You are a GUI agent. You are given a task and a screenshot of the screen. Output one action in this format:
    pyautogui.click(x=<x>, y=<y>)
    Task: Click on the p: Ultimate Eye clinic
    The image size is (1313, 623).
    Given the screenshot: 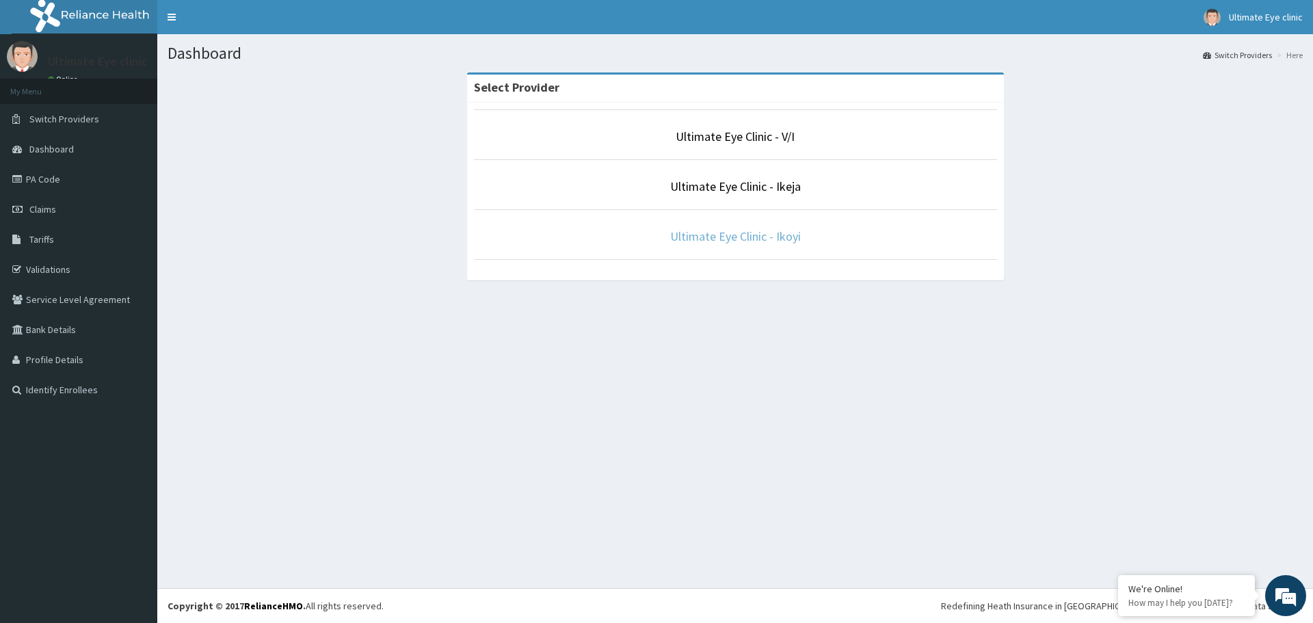 What is the action you would take?
    pyautogui.click(x=98, y=62)
    